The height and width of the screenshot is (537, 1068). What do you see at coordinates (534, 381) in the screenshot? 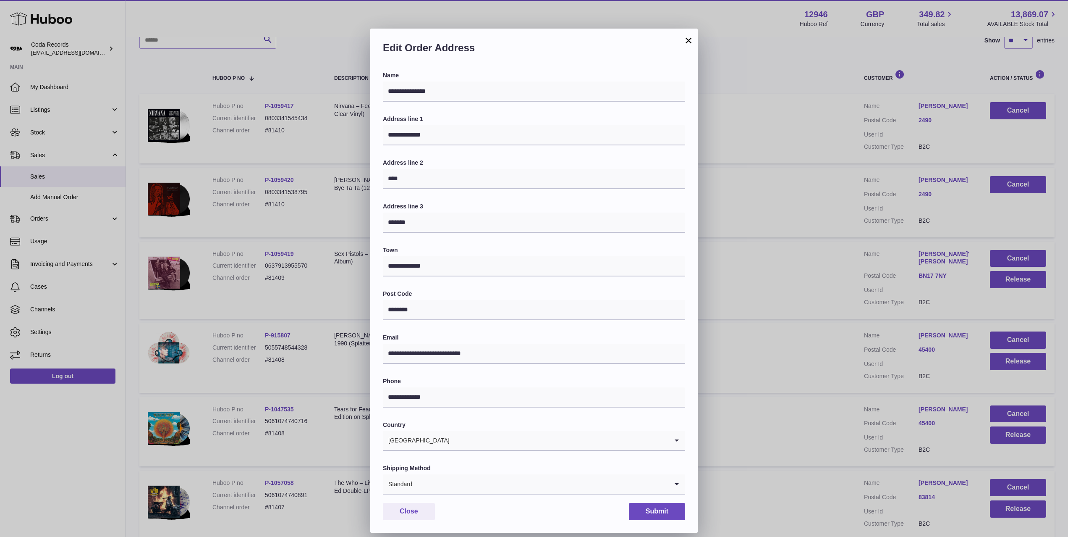
I see `label: Phone` at bounding box center [534, 381].